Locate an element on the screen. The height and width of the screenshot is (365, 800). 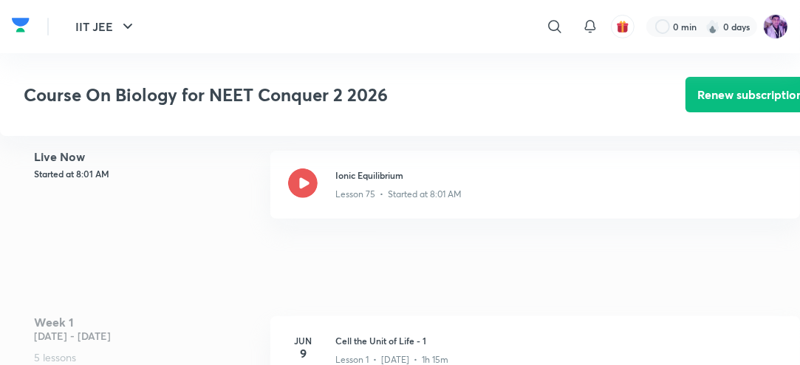
h3: Cell the Unit of Life - 1 is located at coordinates (559, 341).